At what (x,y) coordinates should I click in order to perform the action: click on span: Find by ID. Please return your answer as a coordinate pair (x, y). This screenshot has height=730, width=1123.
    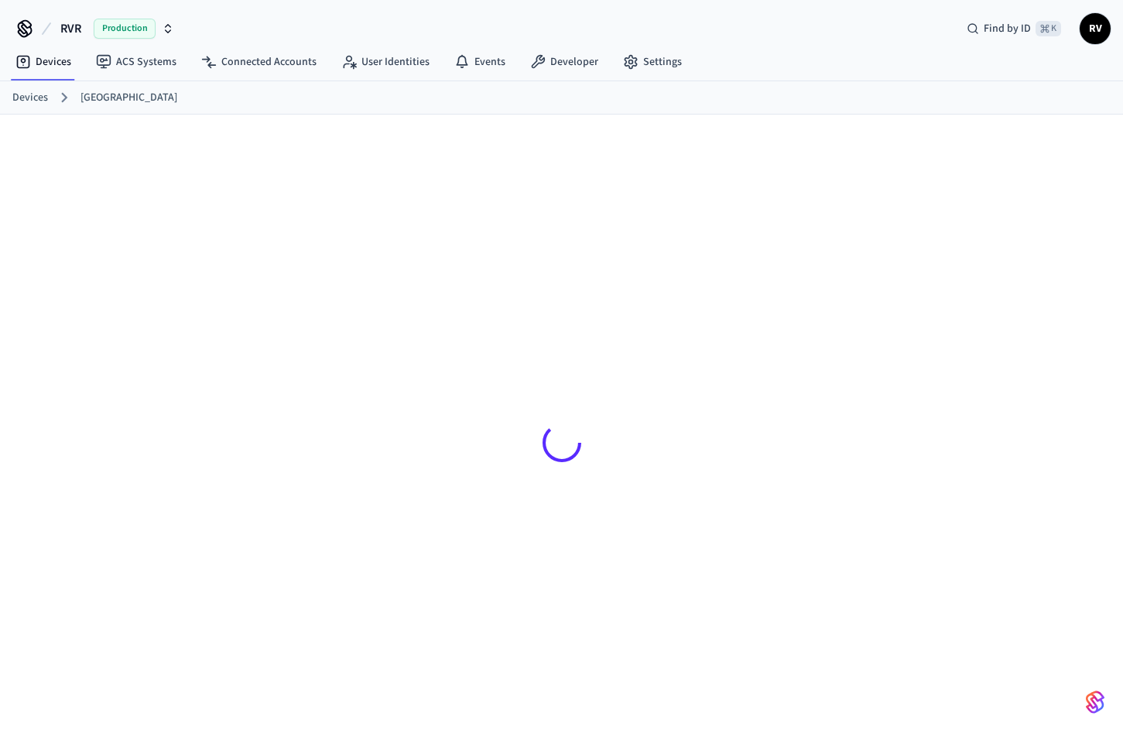
    Looking at the image, I should click on (1007, 29).